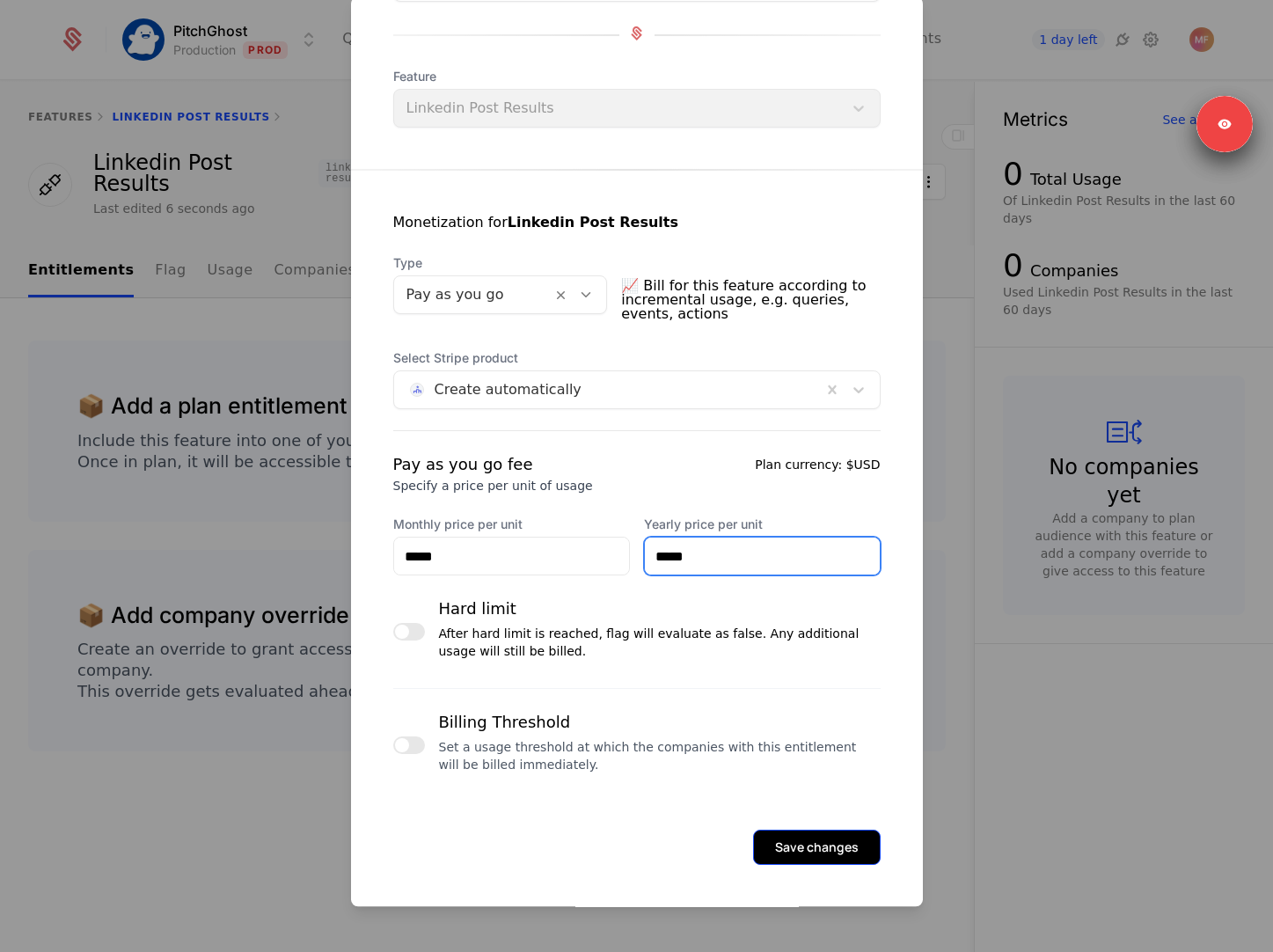  I want to click on strong: Linkedin Post Results, so click(593, 222).